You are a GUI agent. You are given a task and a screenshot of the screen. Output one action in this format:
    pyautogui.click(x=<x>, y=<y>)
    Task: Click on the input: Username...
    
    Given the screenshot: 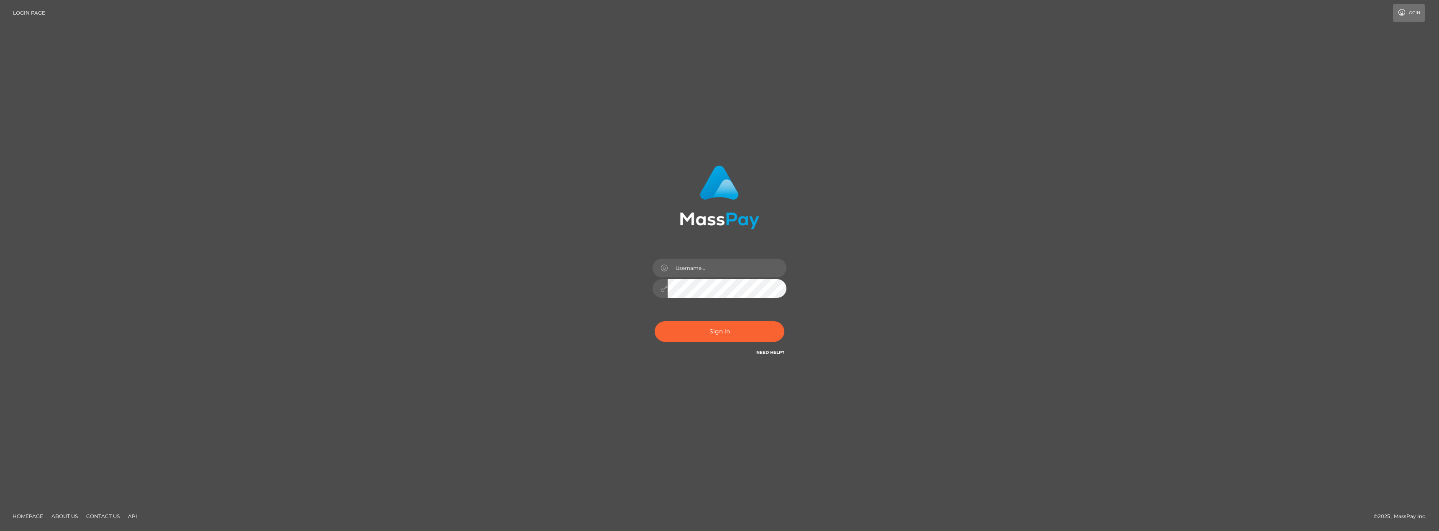 What is the action you would take?
    pyautogui.click(x=727, y=268)
    